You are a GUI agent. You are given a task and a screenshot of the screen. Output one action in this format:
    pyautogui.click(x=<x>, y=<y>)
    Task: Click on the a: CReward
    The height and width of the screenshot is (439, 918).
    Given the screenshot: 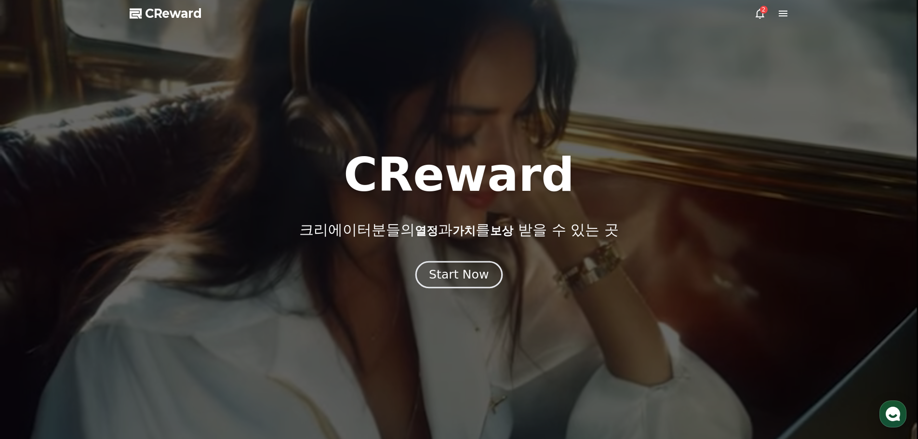 What is the action you would take?
    pyautogui.click(x=166, y=13)
    